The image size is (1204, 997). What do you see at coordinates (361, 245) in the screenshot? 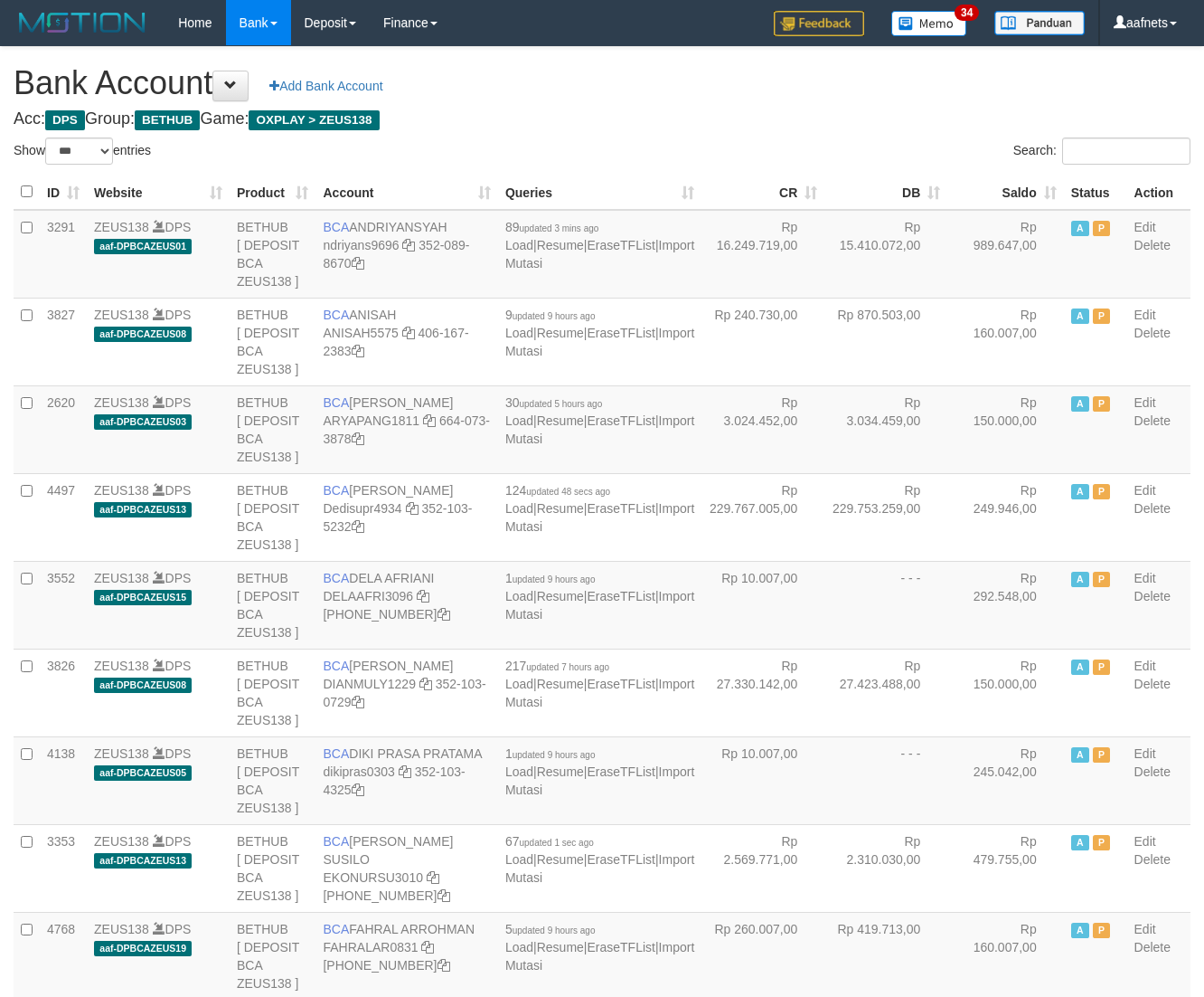
I see `a: ndriyans9696` at bounding box center [361, 245].